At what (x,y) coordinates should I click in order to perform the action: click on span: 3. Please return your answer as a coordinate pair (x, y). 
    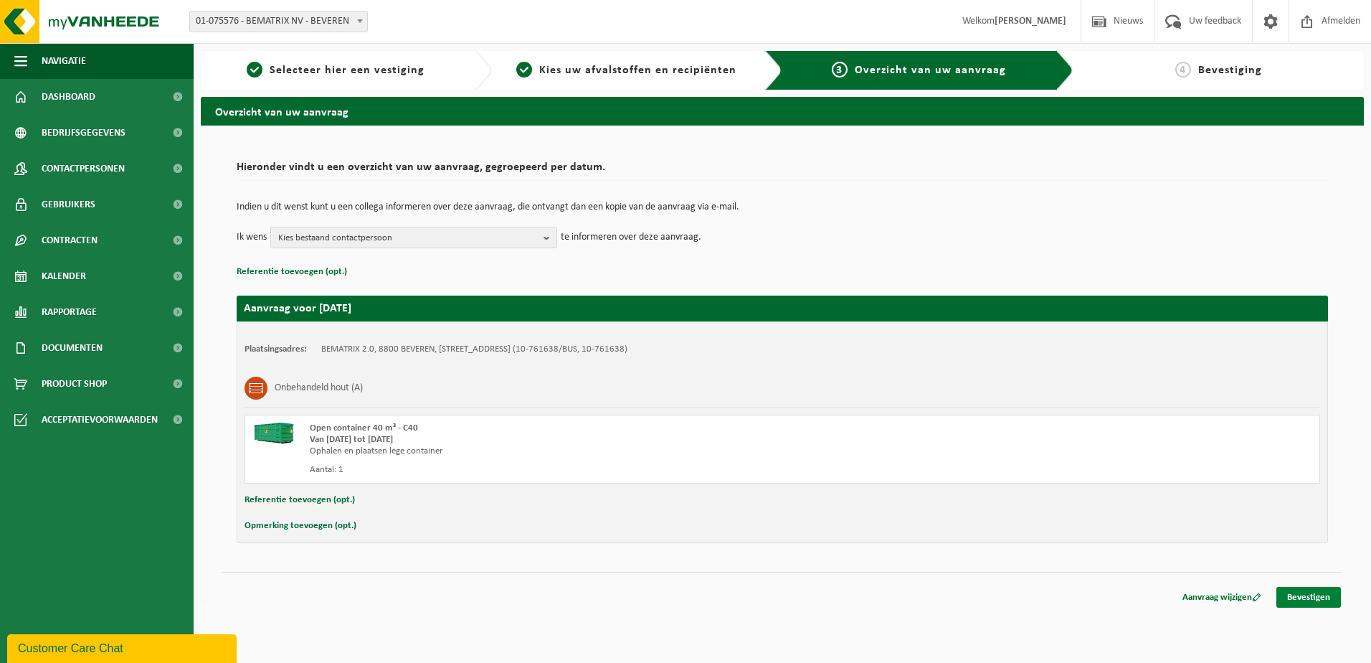
    Looking at the image, I should click on (840, 70).